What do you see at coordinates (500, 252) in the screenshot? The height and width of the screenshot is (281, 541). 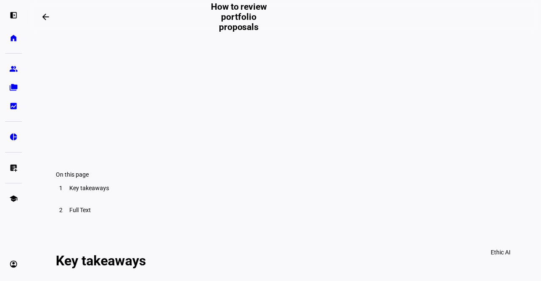 I see `button: Ethic AI` at bounding box center [500, 252].